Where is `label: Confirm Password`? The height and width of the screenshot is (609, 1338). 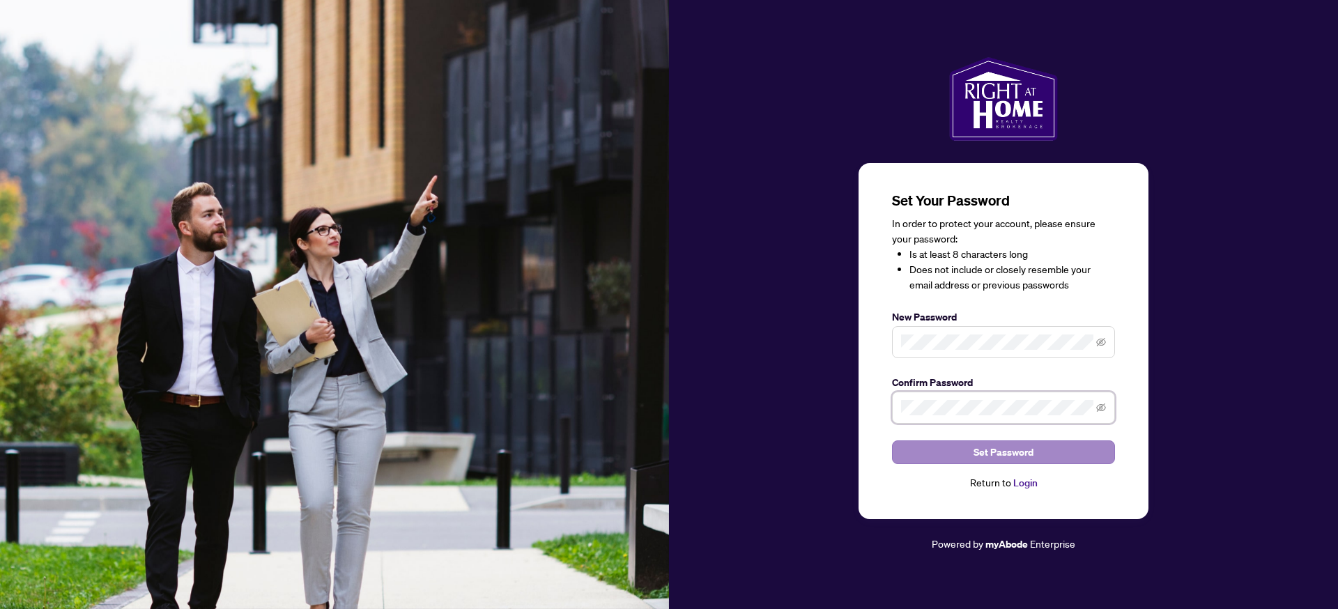 label: Confirm Password is located at coordinates (1004, 383).